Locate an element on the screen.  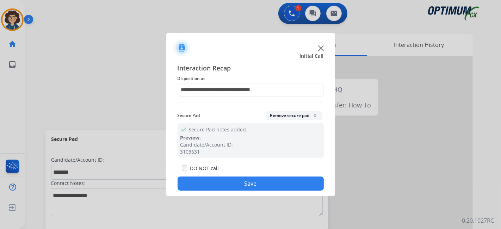
span: Initial Call is located at coordinates (312, 56).